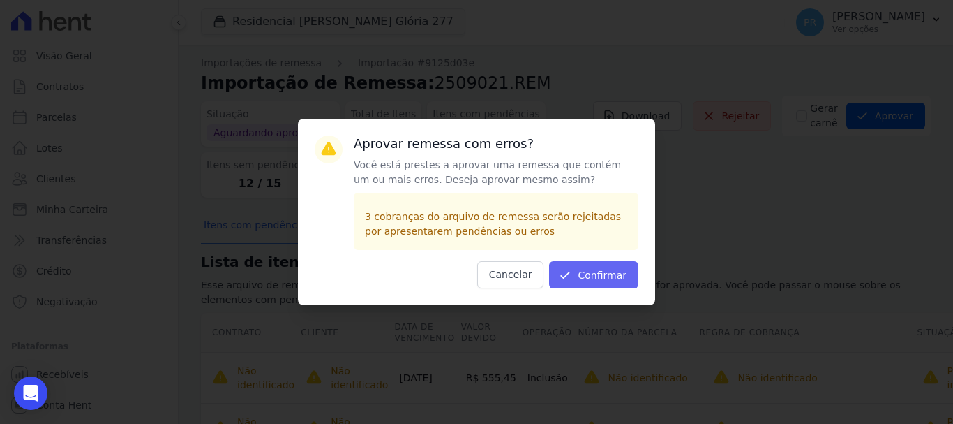 The image size is (953, 424). What do you see at coordinates (496, 144) in the screenshot?
I see `h3: Aprovar remessa com erros?` at bounding box center [496, 144].